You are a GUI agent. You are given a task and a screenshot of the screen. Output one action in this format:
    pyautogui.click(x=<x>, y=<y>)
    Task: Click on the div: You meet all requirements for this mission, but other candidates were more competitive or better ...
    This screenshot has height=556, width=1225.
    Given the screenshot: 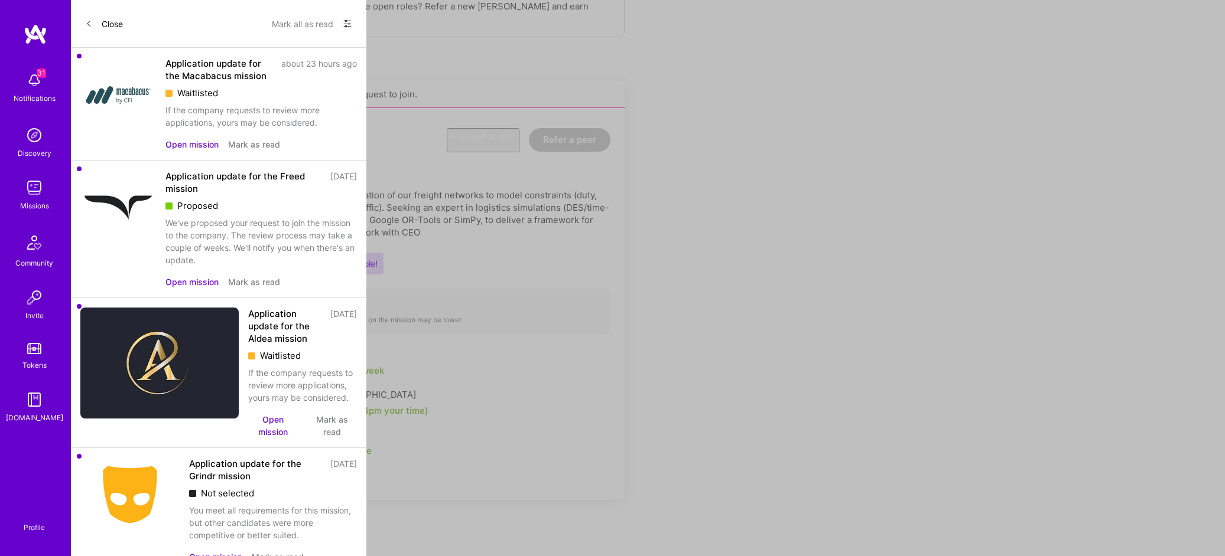 What is the action you would take?
    pyautogui.click(x=273, y=523)
    